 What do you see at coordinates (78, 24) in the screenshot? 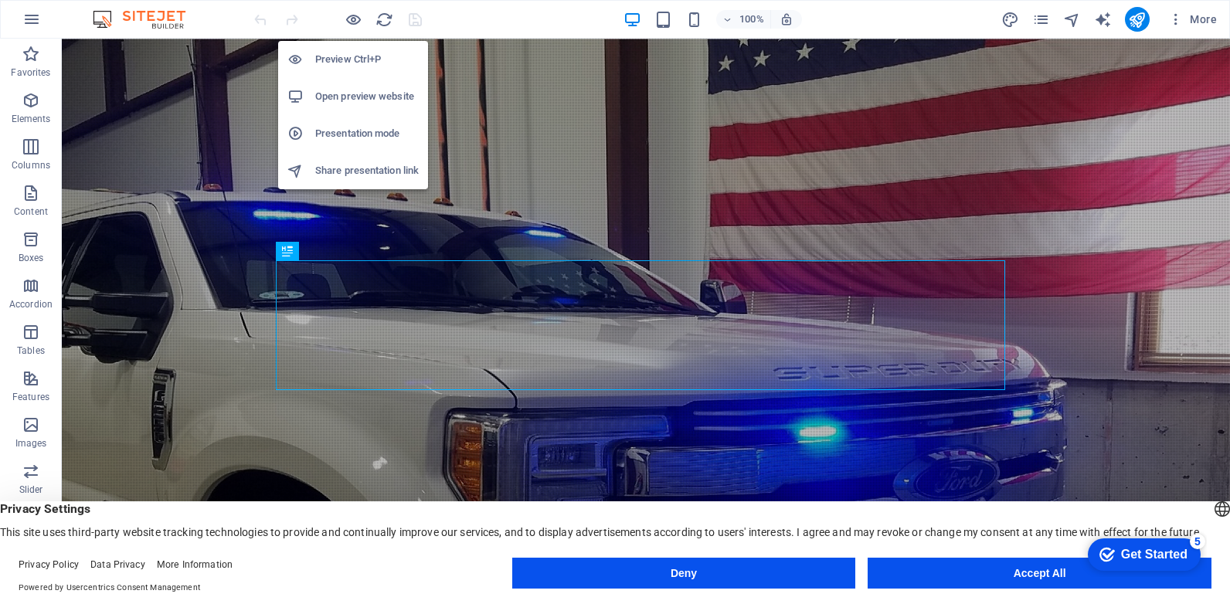
I see `div: Get Started` at bounding box center [78, 24].